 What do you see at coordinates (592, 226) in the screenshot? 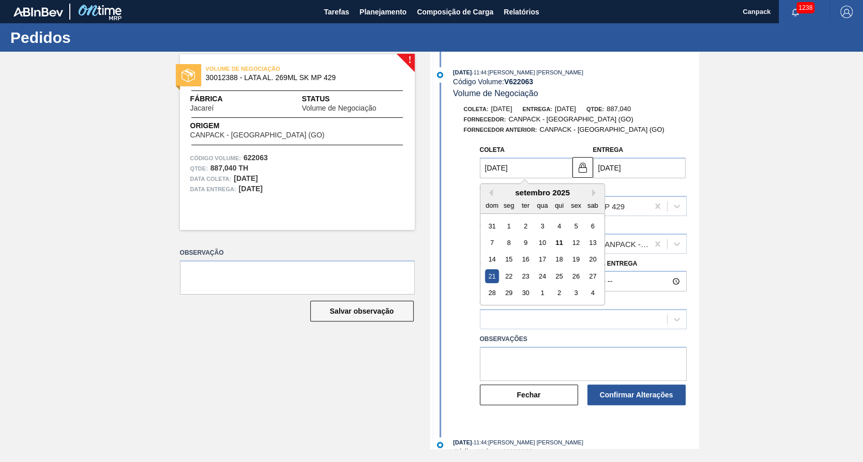
I see `div: Choose sábado, 6 de setembro de 2025` at bounding box center [592, 226].